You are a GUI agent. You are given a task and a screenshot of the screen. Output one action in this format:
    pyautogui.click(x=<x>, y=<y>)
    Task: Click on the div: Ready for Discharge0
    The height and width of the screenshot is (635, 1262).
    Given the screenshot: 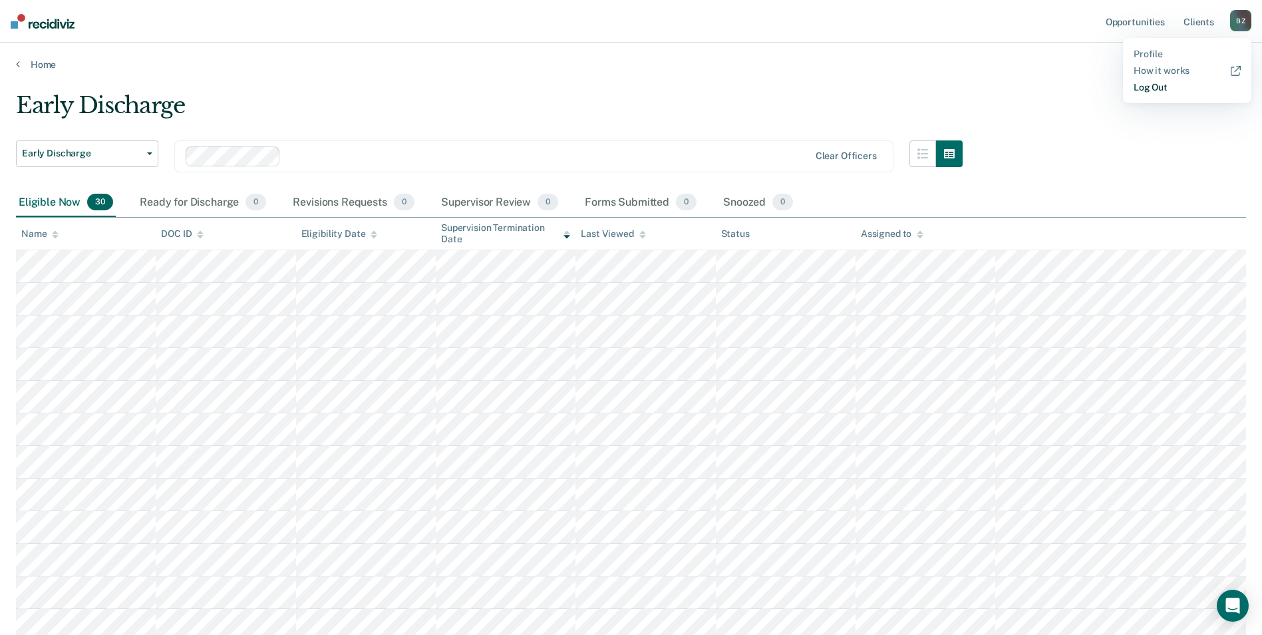 What is the action you would take?
    pyautogui.click(x=203, y=203)
    